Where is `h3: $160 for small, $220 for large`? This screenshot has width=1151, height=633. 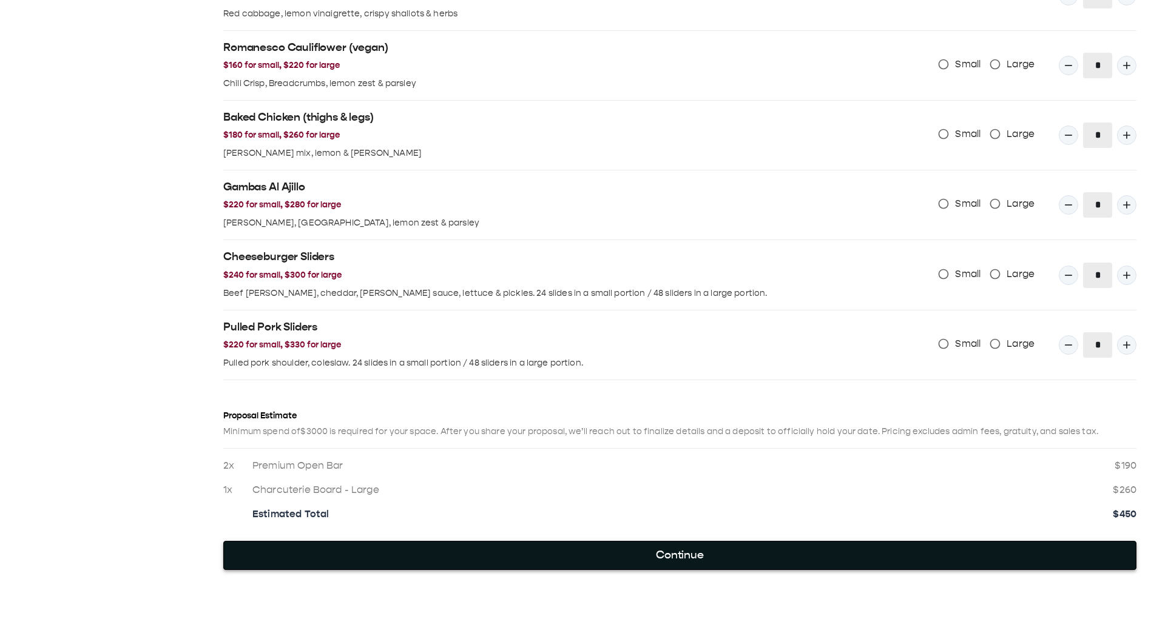 h3: $160 for small, $220 for large is located at coordinates (526, 66).